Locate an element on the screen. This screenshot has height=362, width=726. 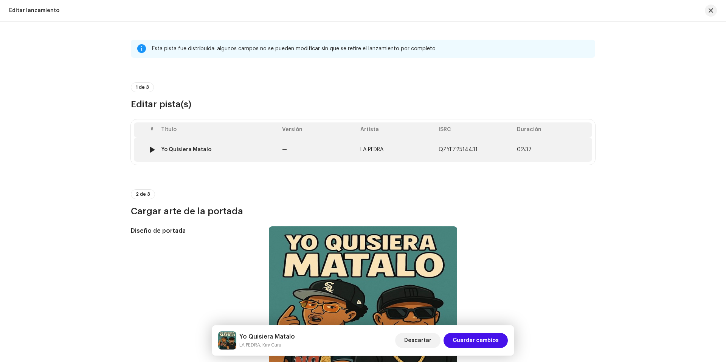
div: Esta pista fue distribuida: algunos campos no se pueden modificar sin que se retire el lanzamient... is located at coordinates (371, 49).